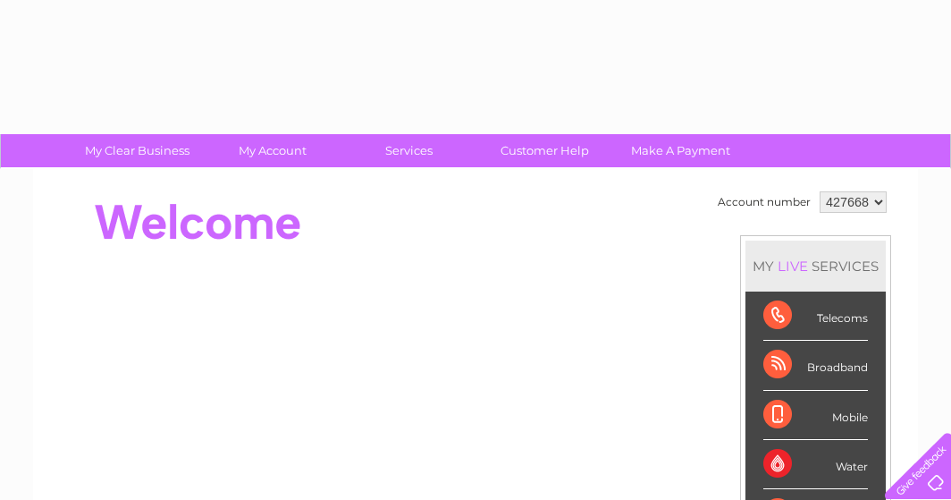  I want to click on a: Services, so click(409, 150).